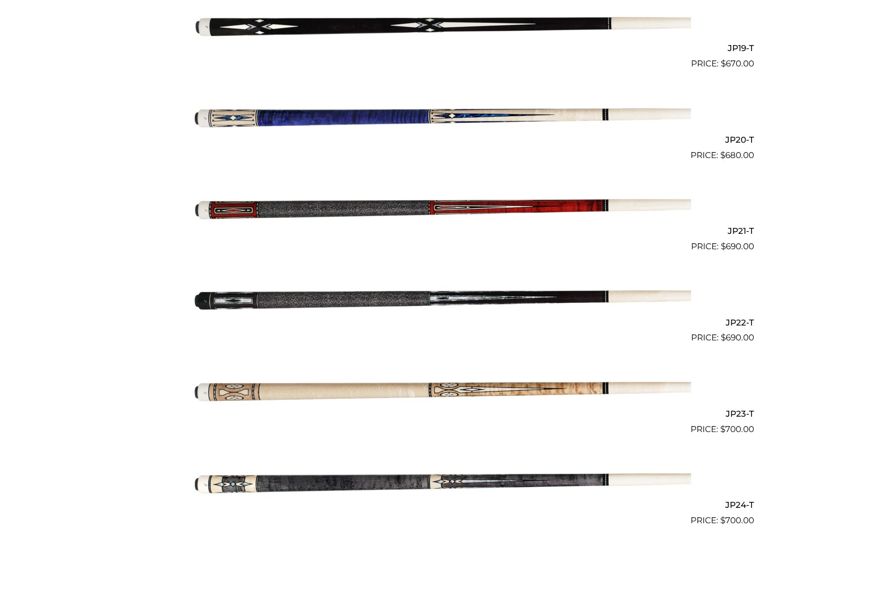  I want to click on img: JP24-T, so click(440, 482).